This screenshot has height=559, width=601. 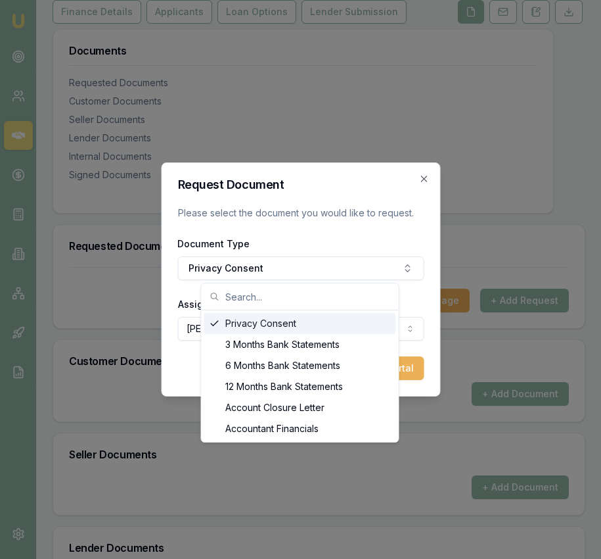 What do you see at coordinates (300, 450) in the screenshot?
I see `div: Accountant Letter` at bounding box center [300, 450].